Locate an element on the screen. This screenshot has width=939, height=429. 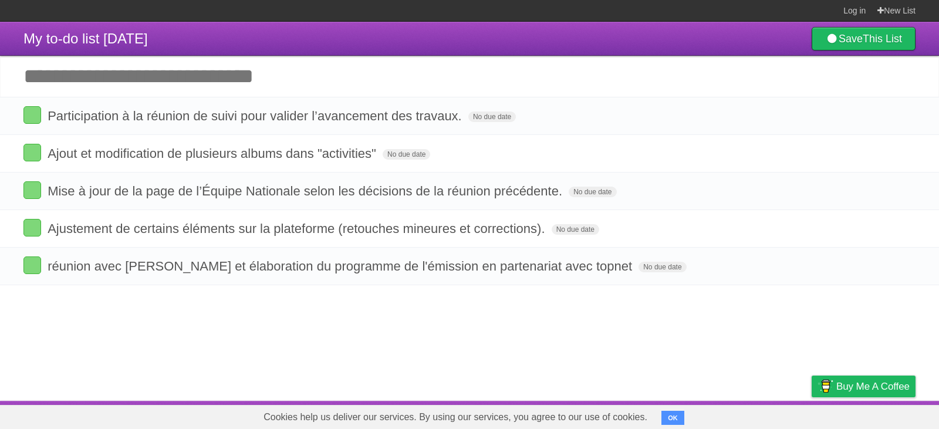
a: Developers is located at coordinates (718, 415).